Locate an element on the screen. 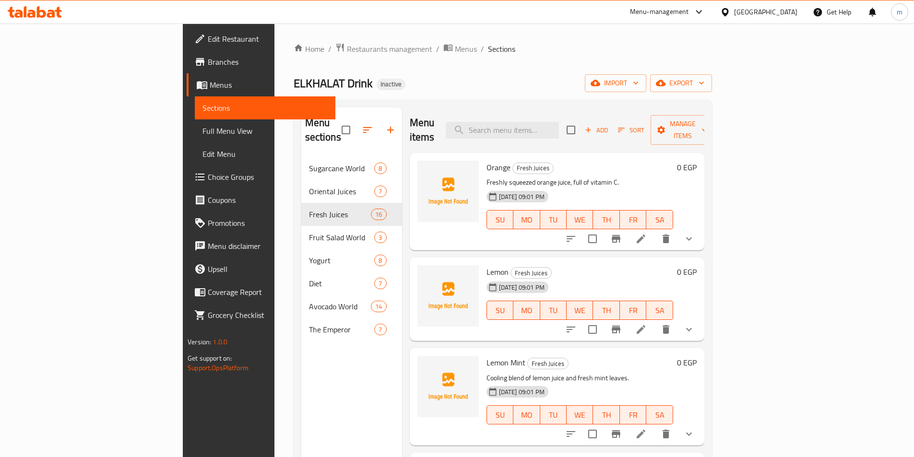 The image size is (914, 457). span: Inactive is located at coordinates (391, 84).